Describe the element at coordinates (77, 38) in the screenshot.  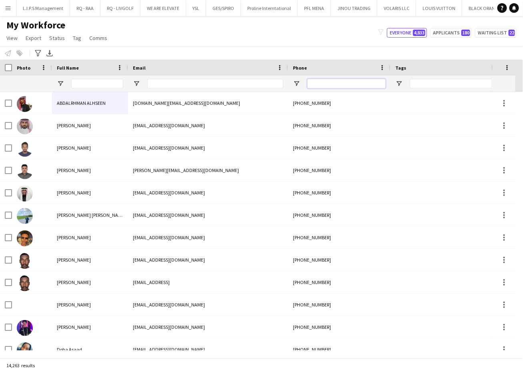
I see `span: Tag` at that location.